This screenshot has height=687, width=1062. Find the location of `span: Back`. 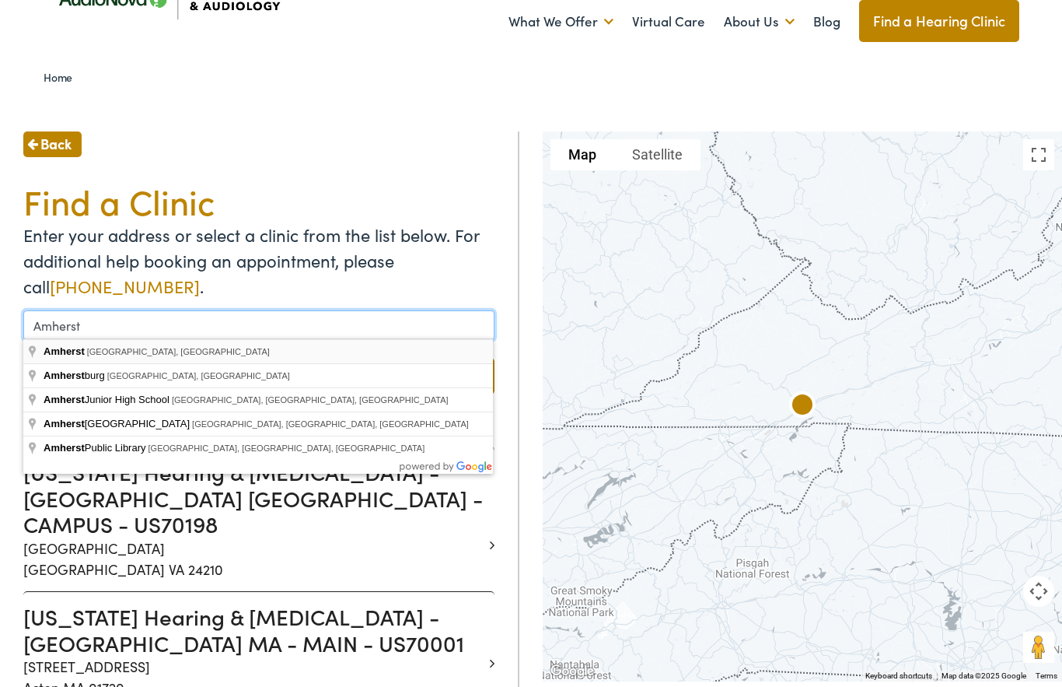

span: Back is located at coordinates (56, 143).